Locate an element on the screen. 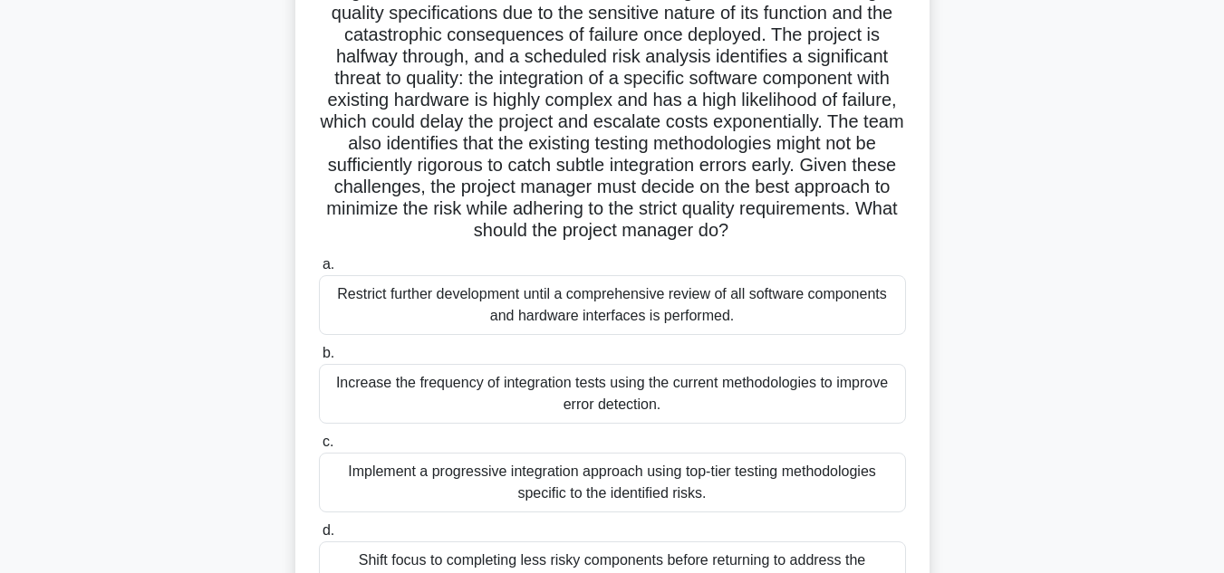 This screenshot has height=573, width=1224. span: a. is located at coordinates (328, 264).